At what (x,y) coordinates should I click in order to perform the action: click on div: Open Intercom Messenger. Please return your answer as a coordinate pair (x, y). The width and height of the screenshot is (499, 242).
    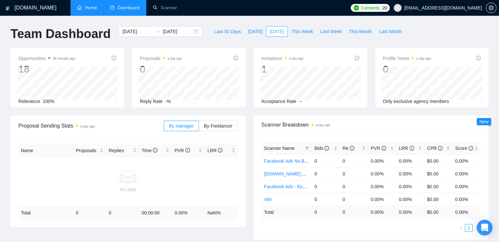
    Looking at the image, I should click on (484, 228).